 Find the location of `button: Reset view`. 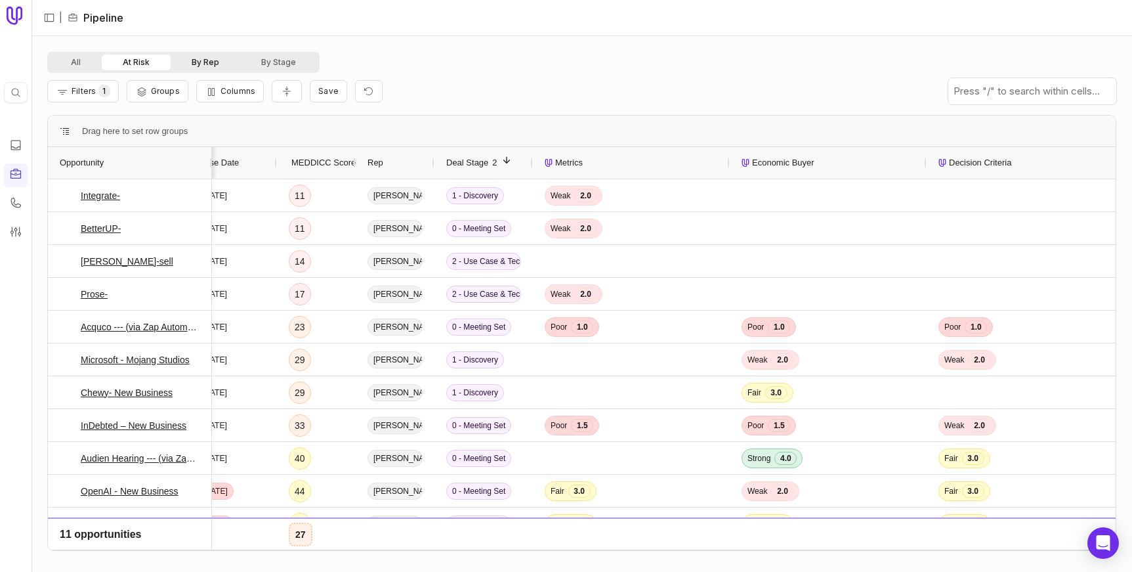

button: Reset view is located at coordinates (369, 91).